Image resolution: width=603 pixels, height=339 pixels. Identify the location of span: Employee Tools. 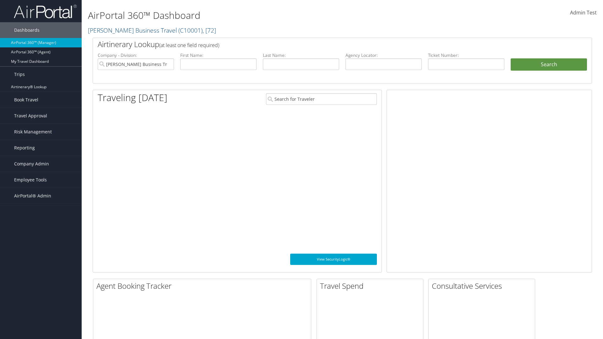
(30, 180).